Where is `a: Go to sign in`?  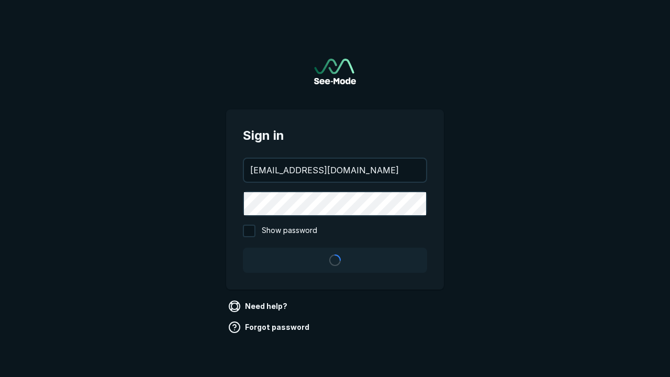
a: Go to sign in is located at coordinates (335, 71).